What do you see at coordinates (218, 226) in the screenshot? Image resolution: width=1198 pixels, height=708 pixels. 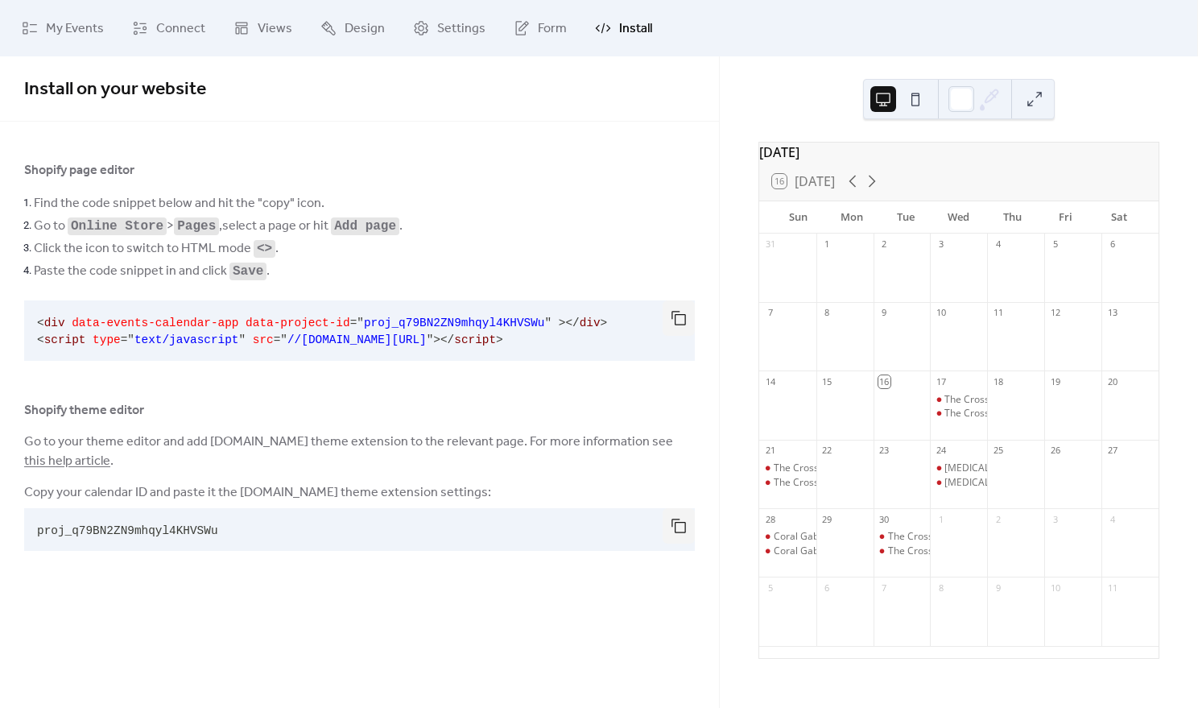 I see `span: Go to > , select a page or hit .` at bounding box center [218, 226].